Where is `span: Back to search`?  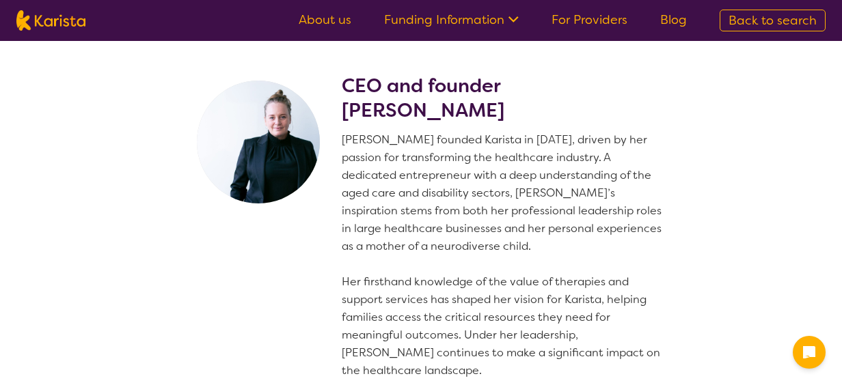
span: Back to search is located at coordinates (772, 21).